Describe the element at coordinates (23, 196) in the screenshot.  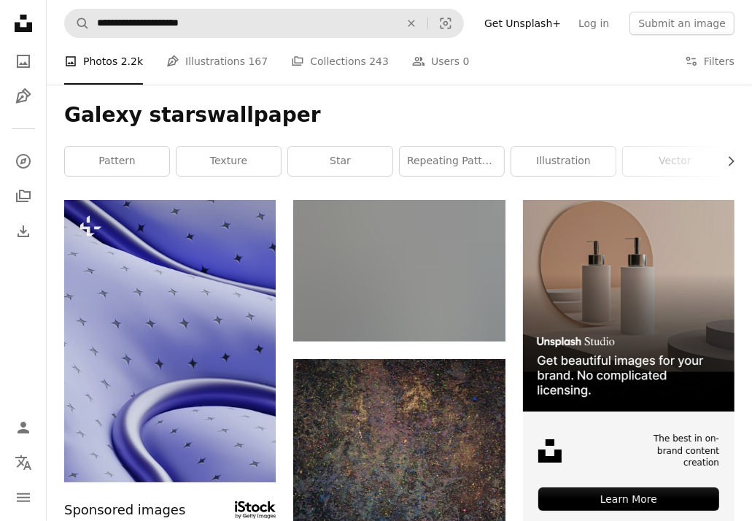
I see `a: Collections` at that location.